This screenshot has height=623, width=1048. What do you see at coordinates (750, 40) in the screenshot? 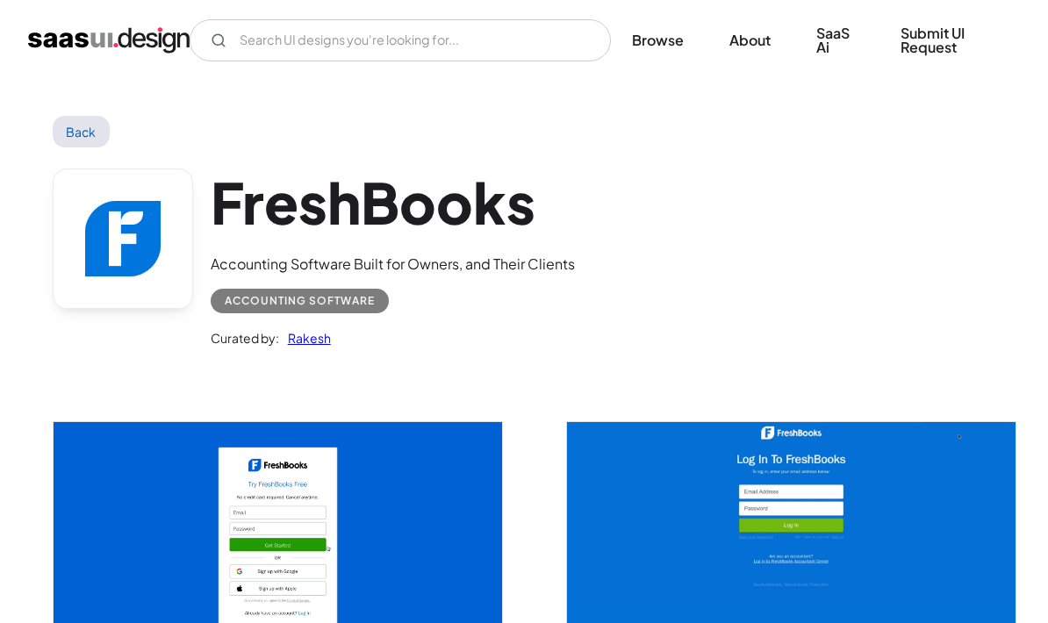
I see `a: About` at bounding box center [750, 40].